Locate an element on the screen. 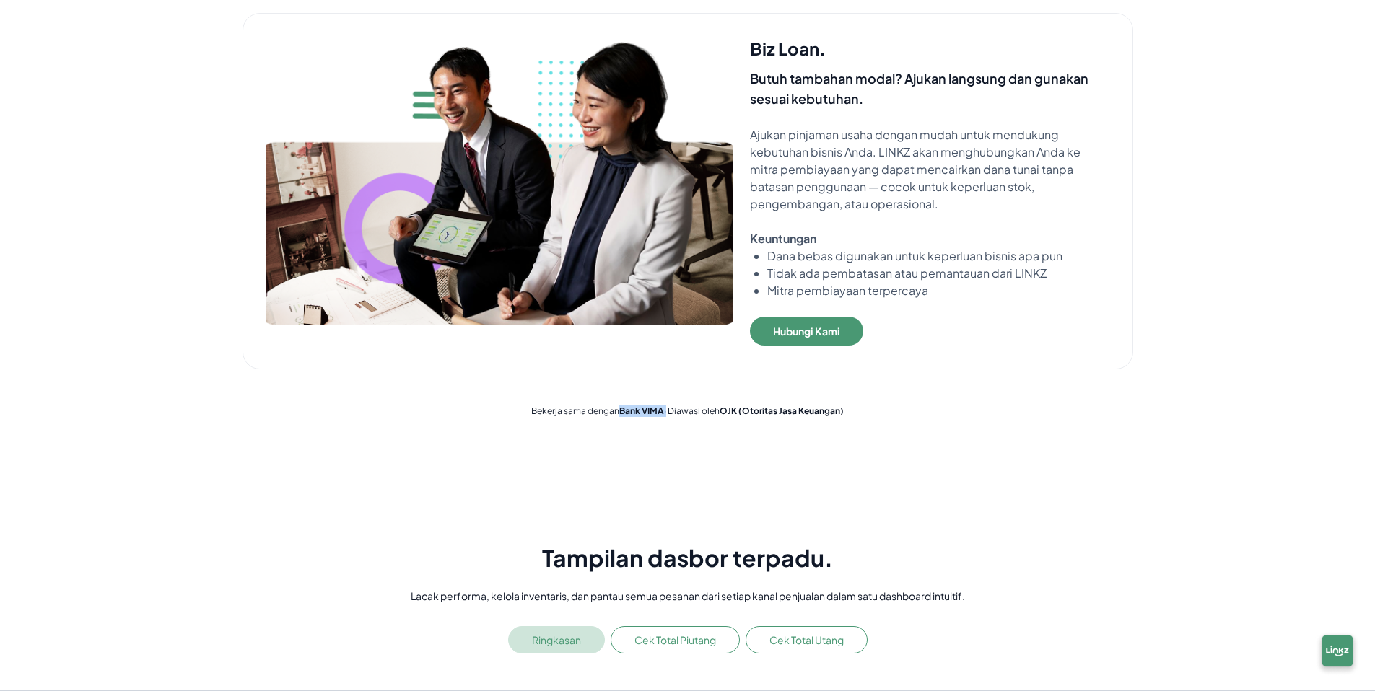  p: Bekerja sama dengan · Diawasi oleh is located at coordinates (687, 411).